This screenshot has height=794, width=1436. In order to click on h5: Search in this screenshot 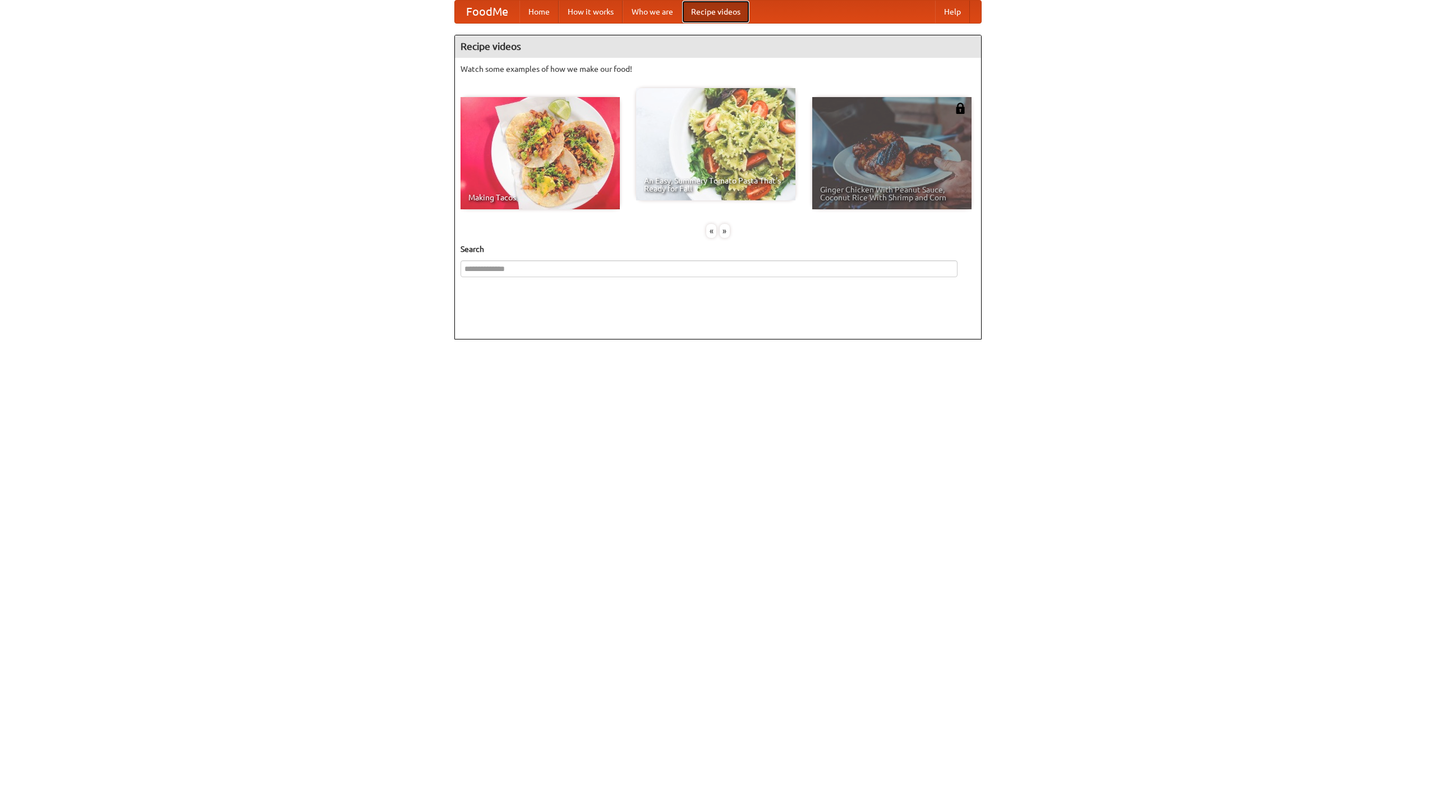, I will do `click(718, 249)`.